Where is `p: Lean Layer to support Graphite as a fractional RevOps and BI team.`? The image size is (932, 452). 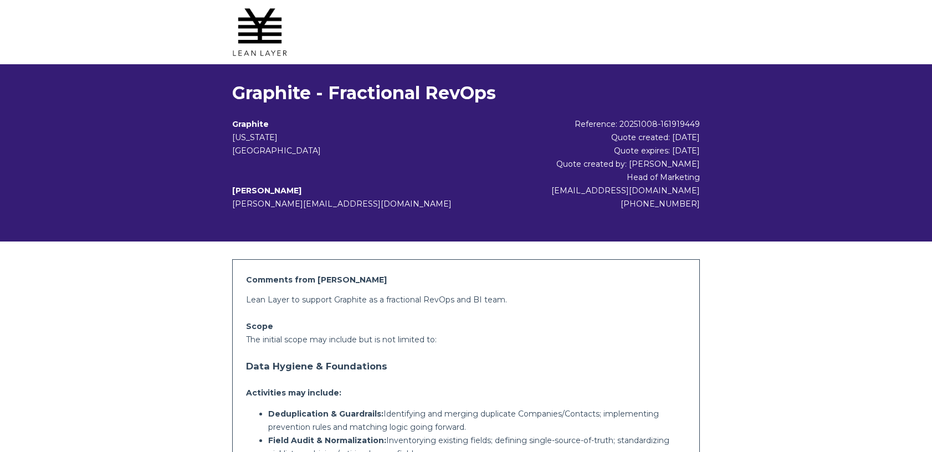
p: Lean Layer to support Graphite as a fractional RevOps and BI team. is located at coordinates (466, 300).